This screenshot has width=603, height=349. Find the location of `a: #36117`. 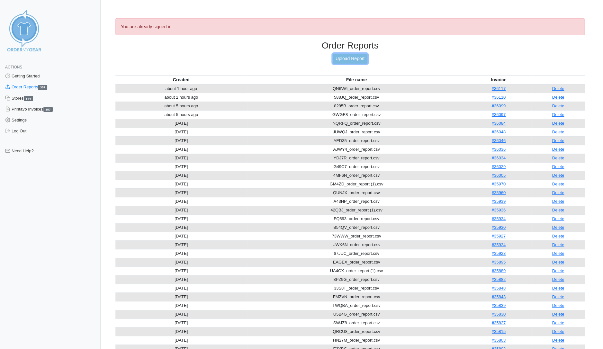

a: #36117 is located at coordinates (498, 88).